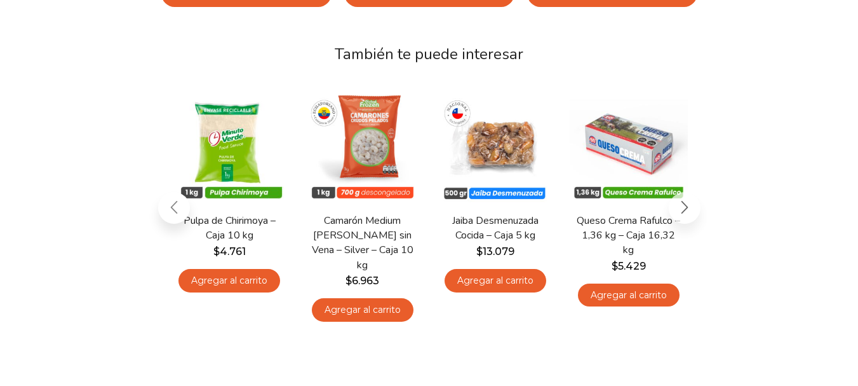 The height and width of the screenshot is (386, 858). Describe the element at coordinates (429, 54) in the screenshot. I see `span: También te puede interesar` at that location.